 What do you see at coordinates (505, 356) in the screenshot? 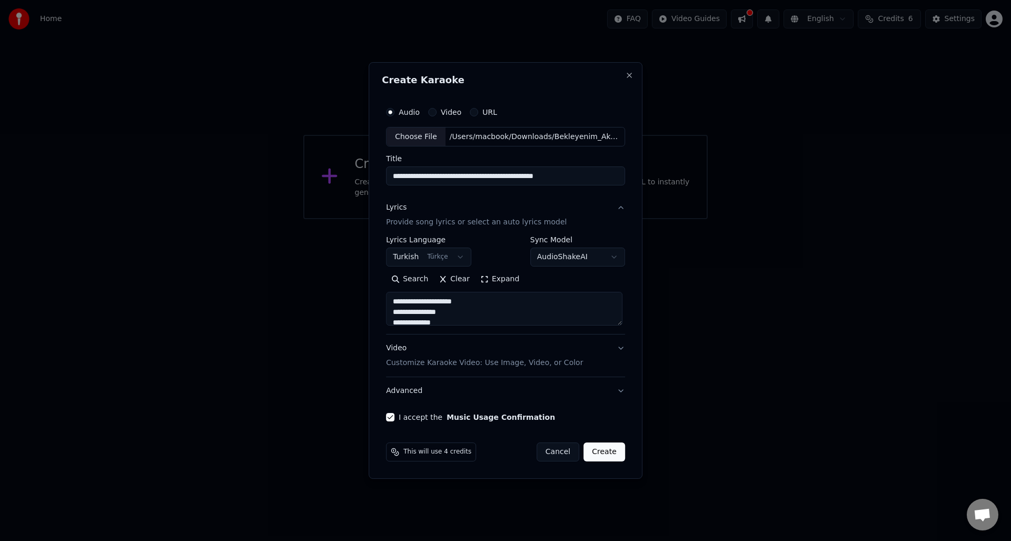
I see `button: VideoCustomize Karaoke Video: Use Image, Video, or Color` at bounding box center [505, 356].